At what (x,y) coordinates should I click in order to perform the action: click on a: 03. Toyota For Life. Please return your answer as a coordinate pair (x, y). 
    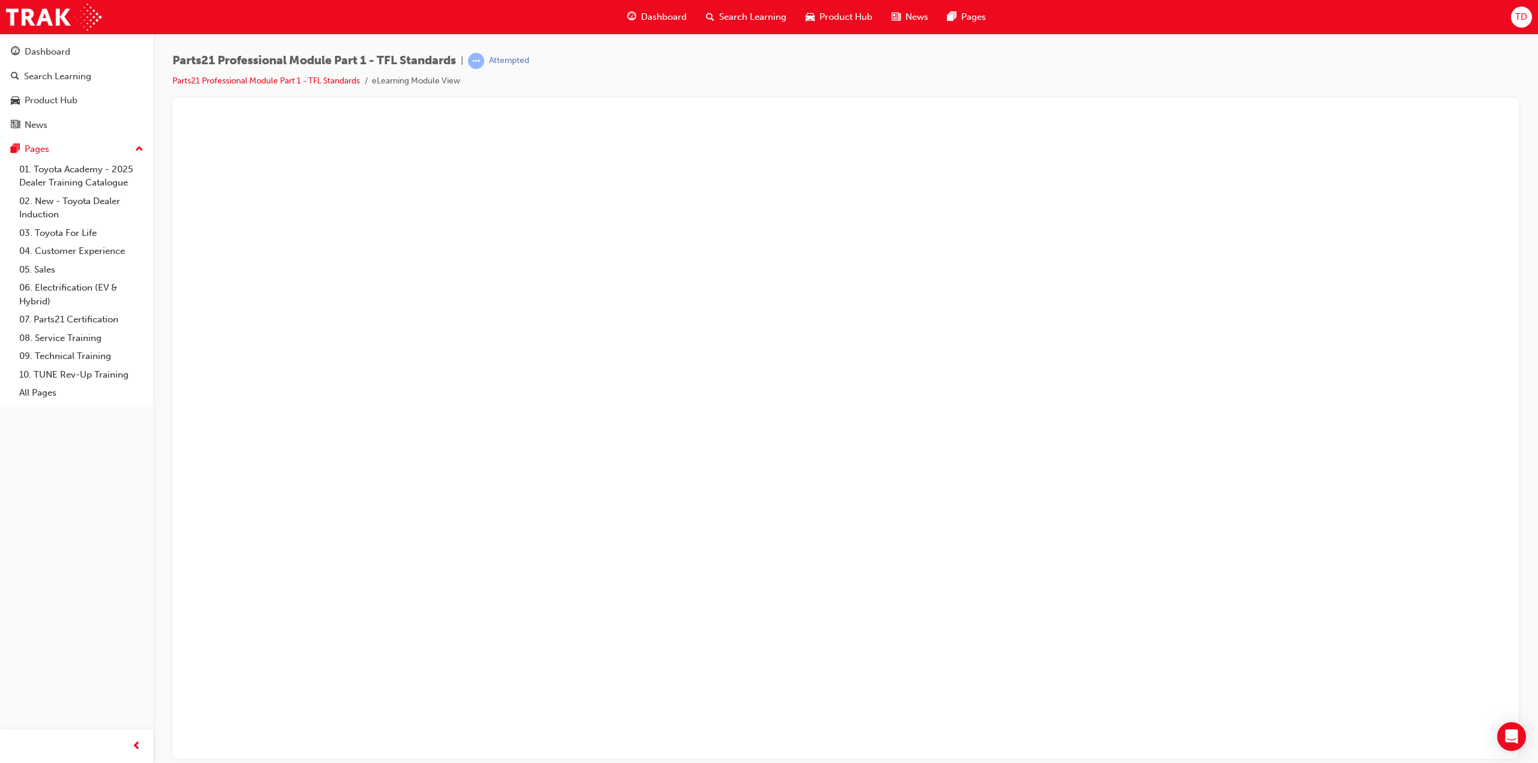
    Looking at the image, I should click on (81, 233).